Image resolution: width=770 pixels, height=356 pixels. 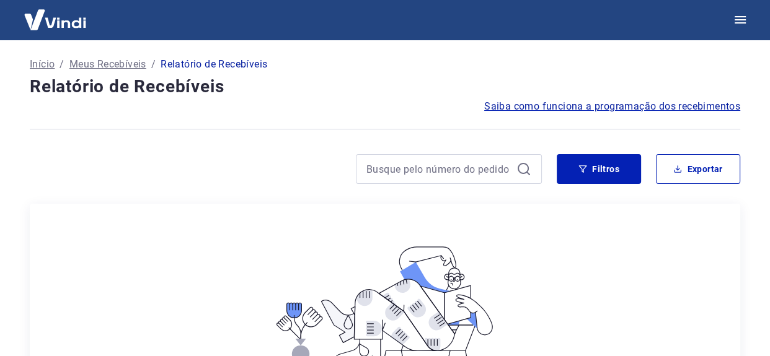 What do you see at coordinates (599, 169) in the screenshot?
I see `button: Filtros` at bounding box center [599, 169].